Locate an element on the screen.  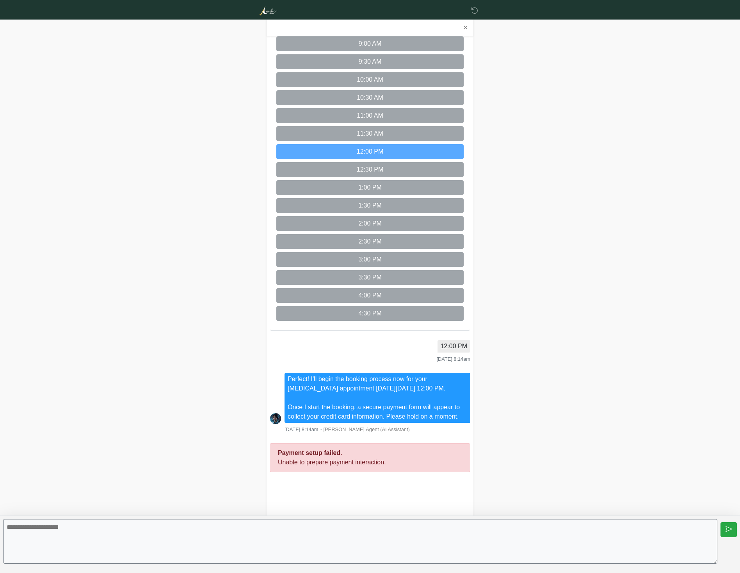
button: 1:30 PM is located at coordinates (370, 205).